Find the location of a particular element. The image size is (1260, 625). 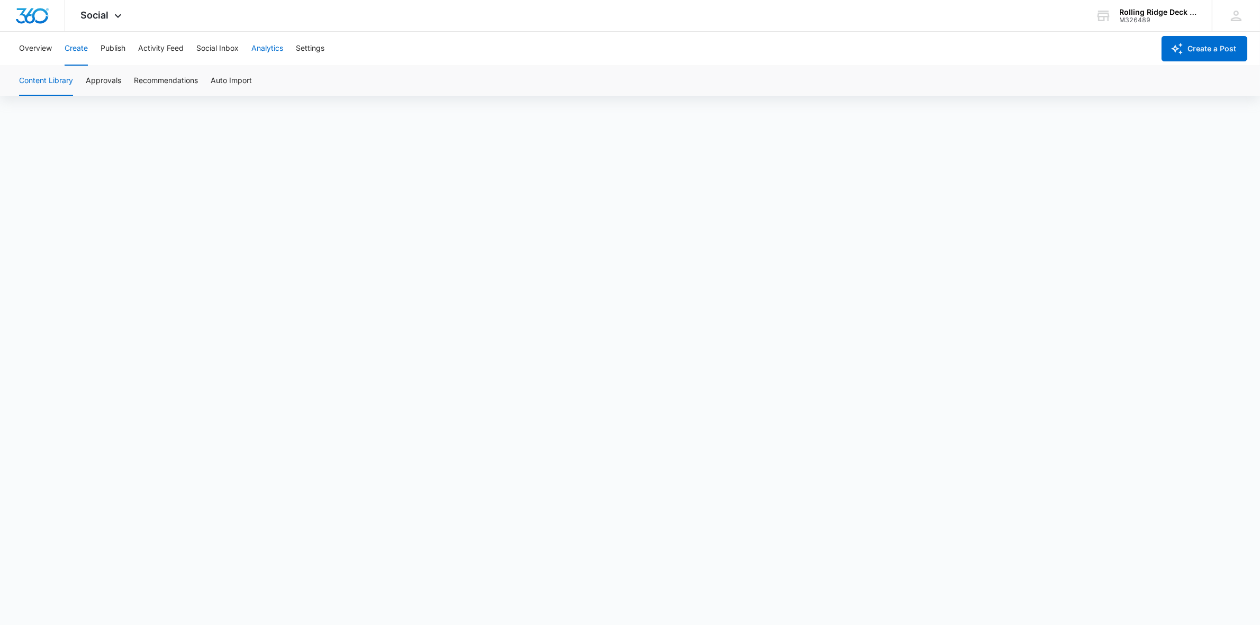

button: Recommendations is located at coordinates (166, 81).